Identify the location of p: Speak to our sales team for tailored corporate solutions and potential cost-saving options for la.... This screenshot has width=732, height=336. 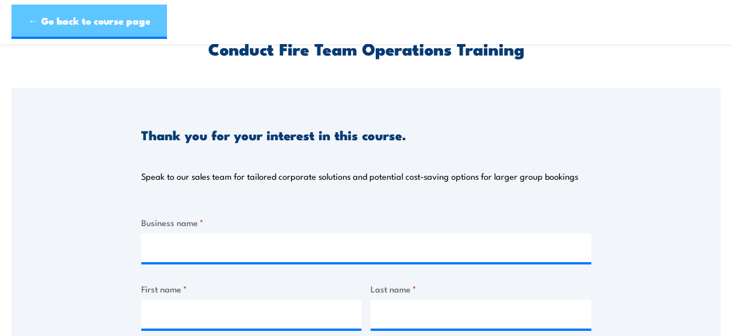
(360, 176).